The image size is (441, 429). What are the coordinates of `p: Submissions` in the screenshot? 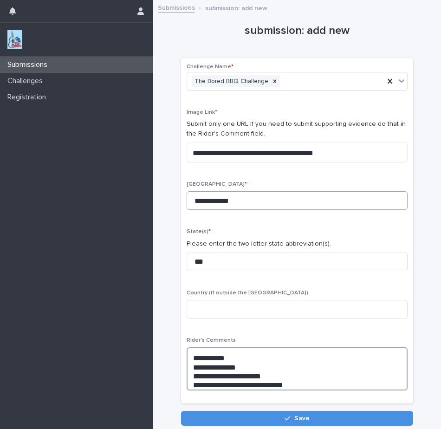 It's located at (29, 64).